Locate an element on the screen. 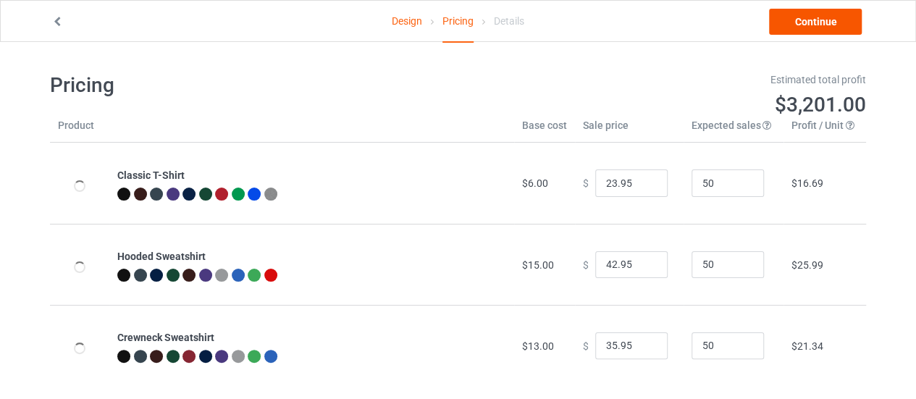 The width and height of the screenshot is (916, 399). a: Design is located at coordinates (407, 21).